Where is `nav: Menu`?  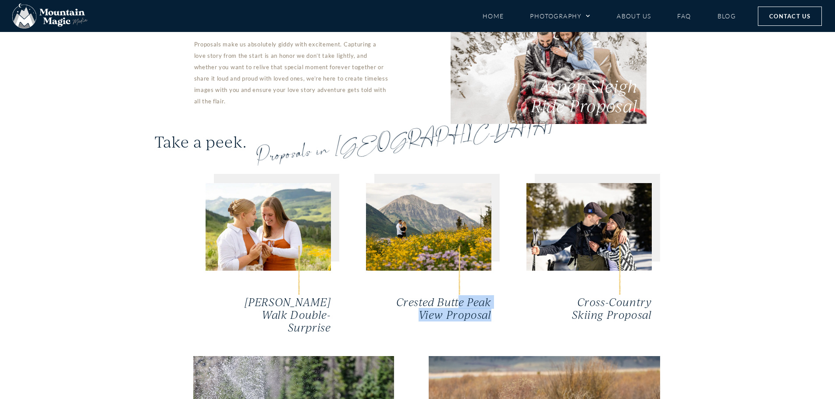 nav: Menu is located at coordinates (609, 16).